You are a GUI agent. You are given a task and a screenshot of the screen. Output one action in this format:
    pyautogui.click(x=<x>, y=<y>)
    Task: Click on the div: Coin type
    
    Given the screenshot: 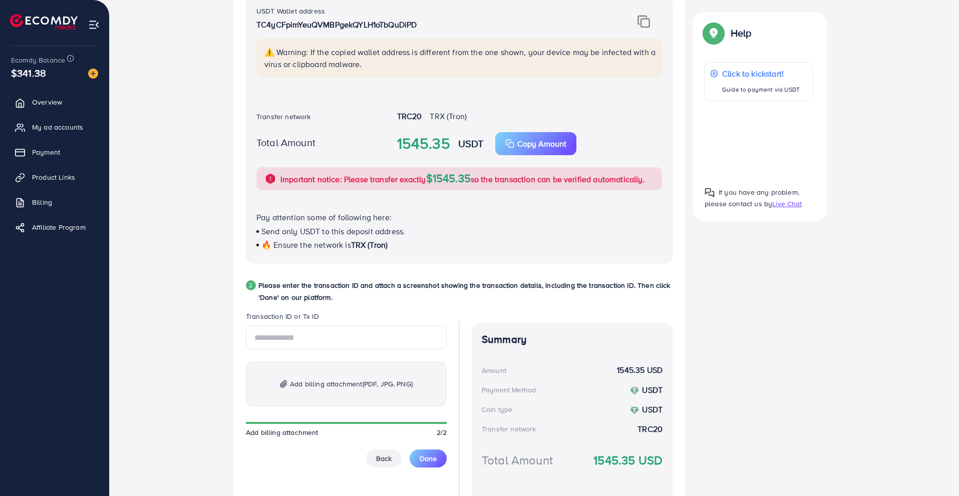 What is the action you would take?
    pyautogui.click(x=497, y=410)
    